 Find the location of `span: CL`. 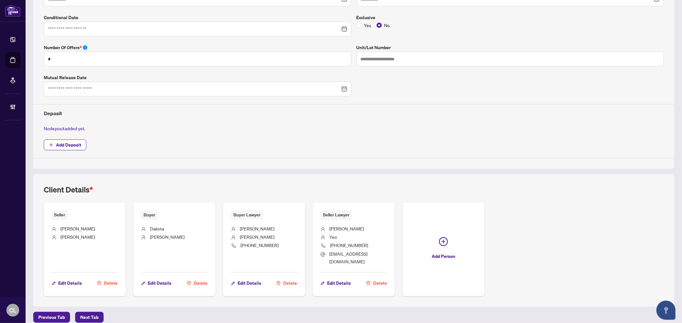

span: CL is located at coordinates (13, 311).